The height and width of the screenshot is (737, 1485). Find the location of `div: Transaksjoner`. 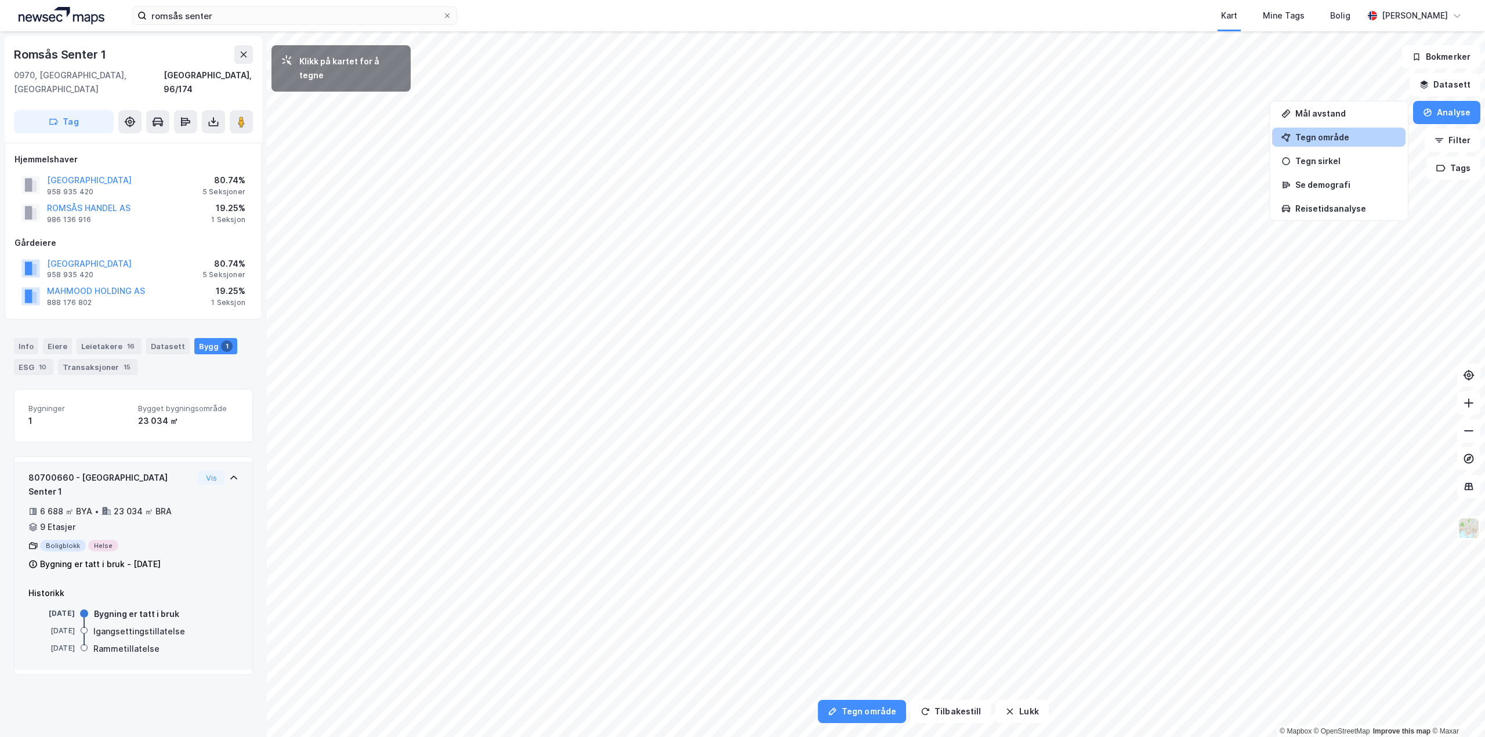

div: Transaksjoner is located at coordinates (97, 367).